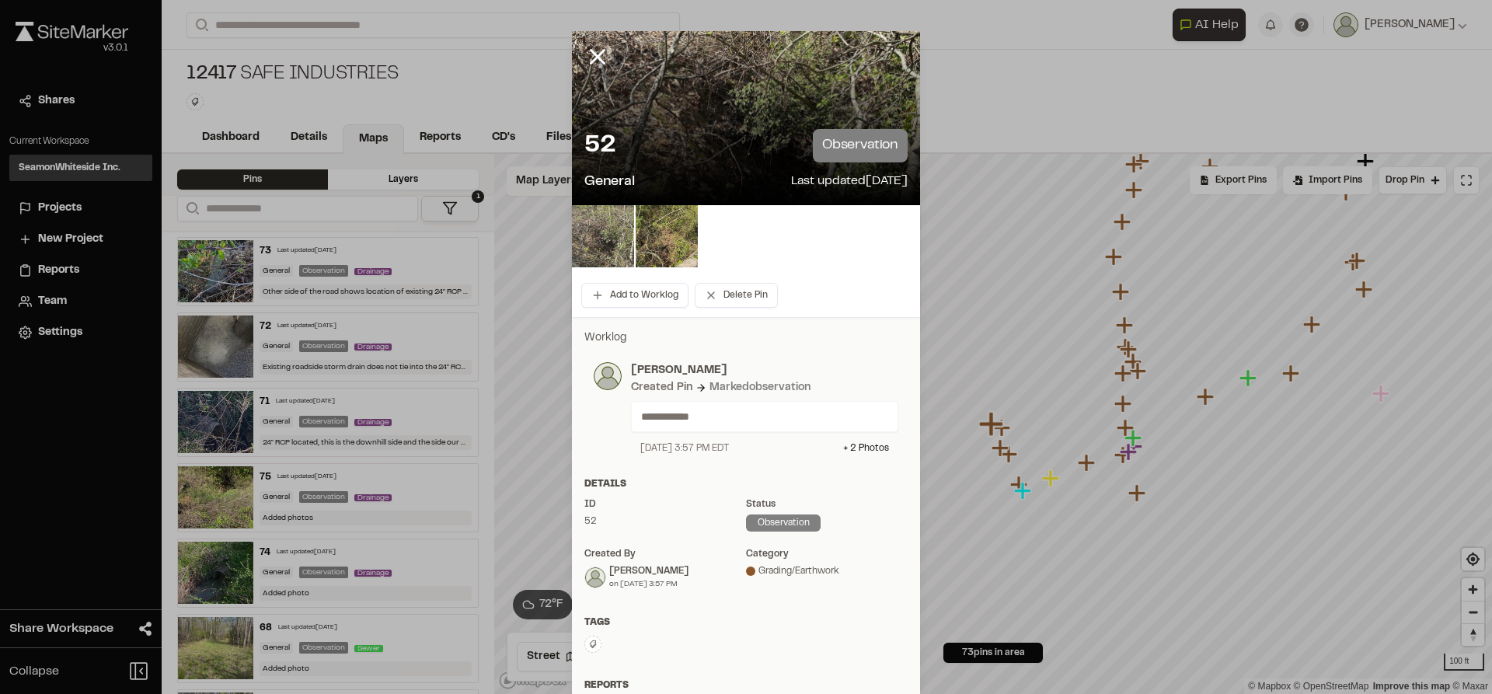  What do you see at coordinates (860, 145) in the screenshot?
I see `p: observation` at bounding box center [860, 145].